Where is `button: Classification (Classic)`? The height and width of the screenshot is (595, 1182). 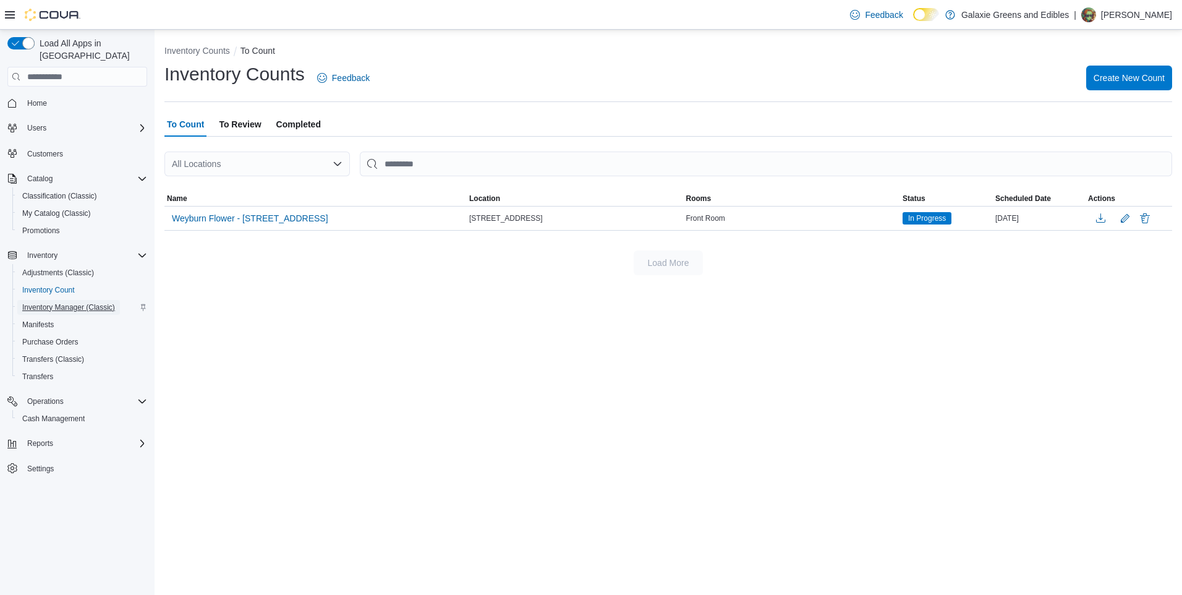
button: Classification (Classic) is located at coordinates (82, 196).